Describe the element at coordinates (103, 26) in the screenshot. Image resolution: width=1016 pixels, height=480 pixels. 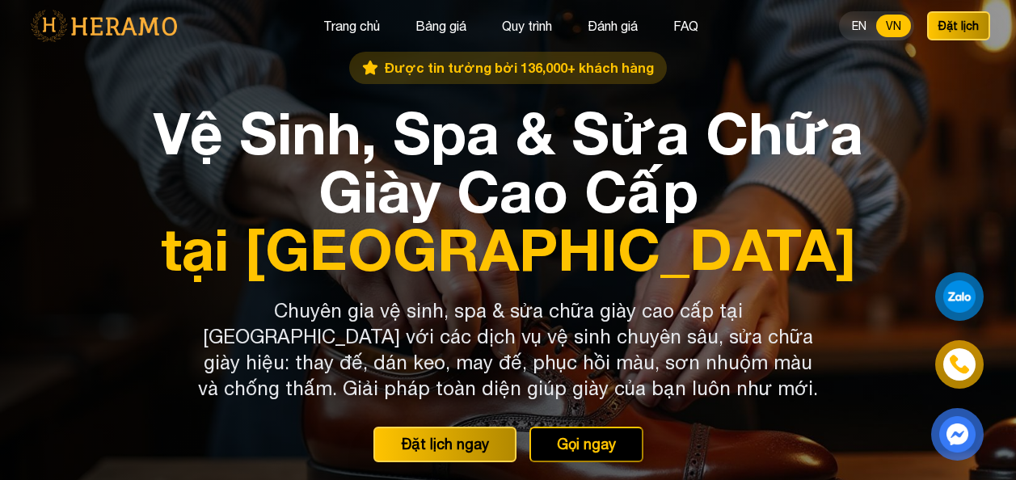
I see `img: logo-with-text.png` at that location.